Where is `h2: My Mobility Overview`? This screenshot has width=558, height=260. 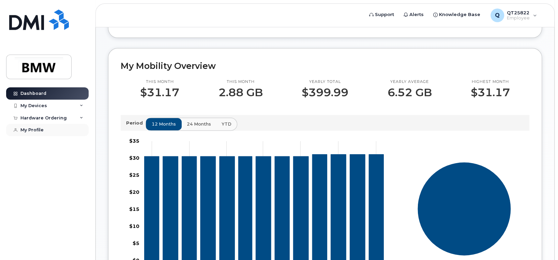
h2: My Mobility Overview is located at coordinates (325, 66).